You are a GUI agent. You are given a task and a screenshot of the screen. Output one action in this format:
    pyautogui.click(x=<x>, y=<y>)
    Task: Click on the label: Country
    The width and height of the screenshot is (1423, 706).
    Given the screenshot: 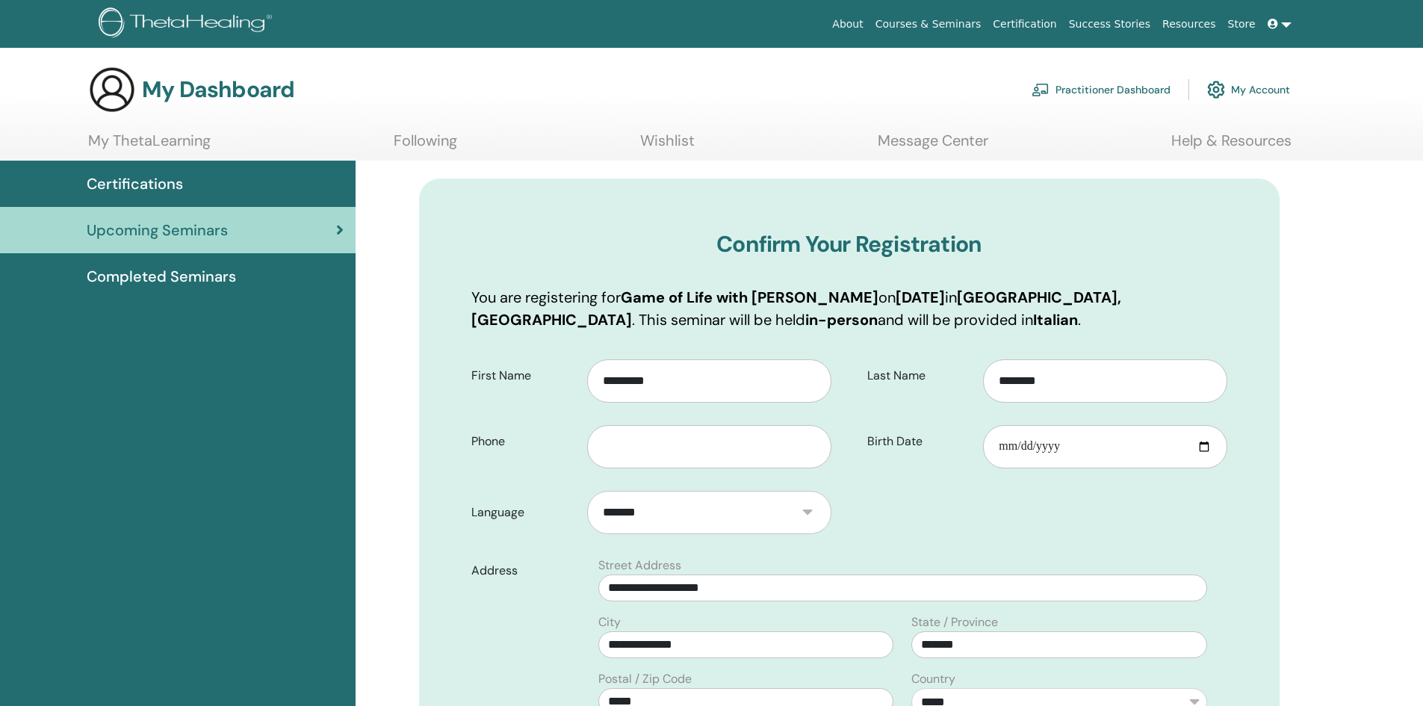 What is the action you would take?
    pyautogui.click(x=933, y=679)
    